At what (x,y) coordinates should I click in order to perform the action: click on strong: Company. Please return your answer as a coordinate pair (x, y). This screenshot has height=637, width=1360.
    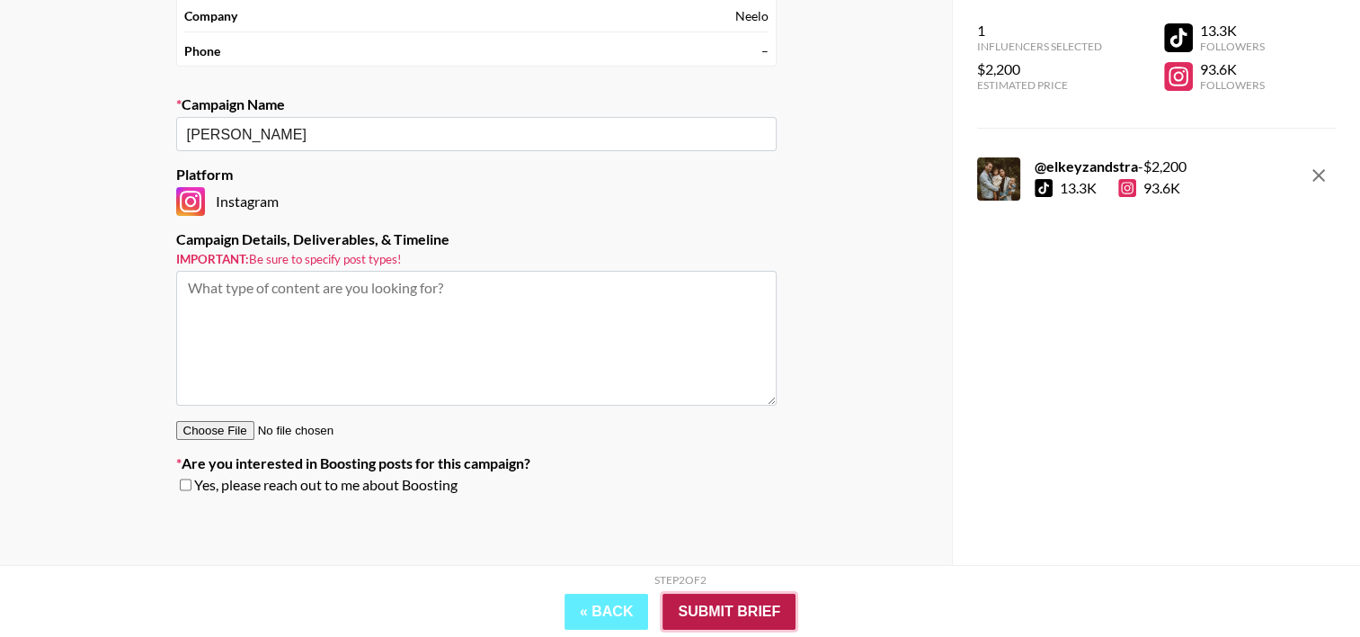
    Looking at the image, I should click on (210, 16).